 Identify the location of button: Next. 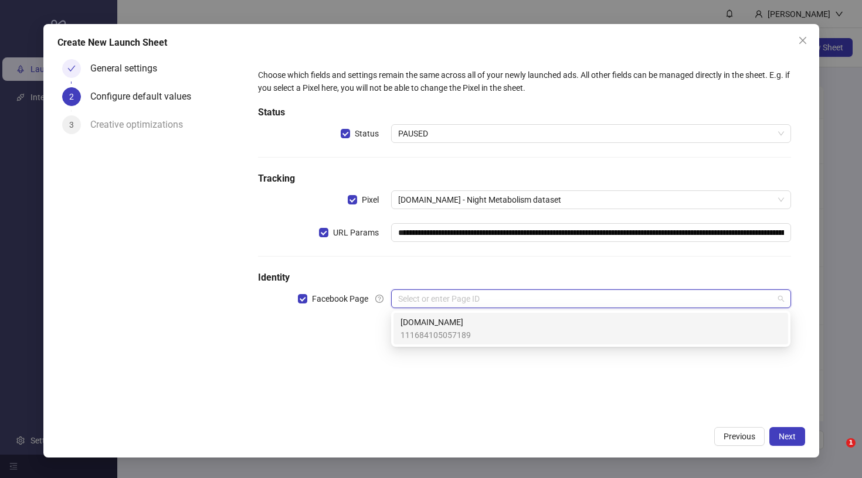
(787, 437).